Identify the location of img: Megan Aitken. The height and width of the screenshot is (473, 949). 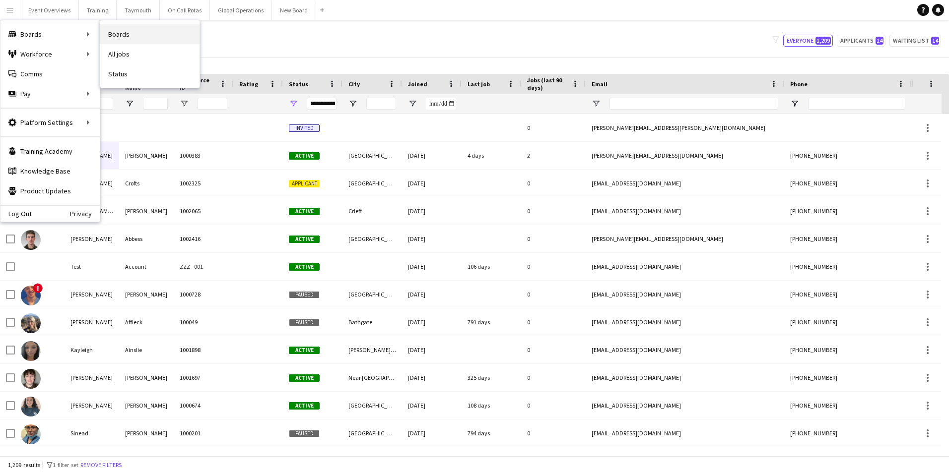
(31, 407).